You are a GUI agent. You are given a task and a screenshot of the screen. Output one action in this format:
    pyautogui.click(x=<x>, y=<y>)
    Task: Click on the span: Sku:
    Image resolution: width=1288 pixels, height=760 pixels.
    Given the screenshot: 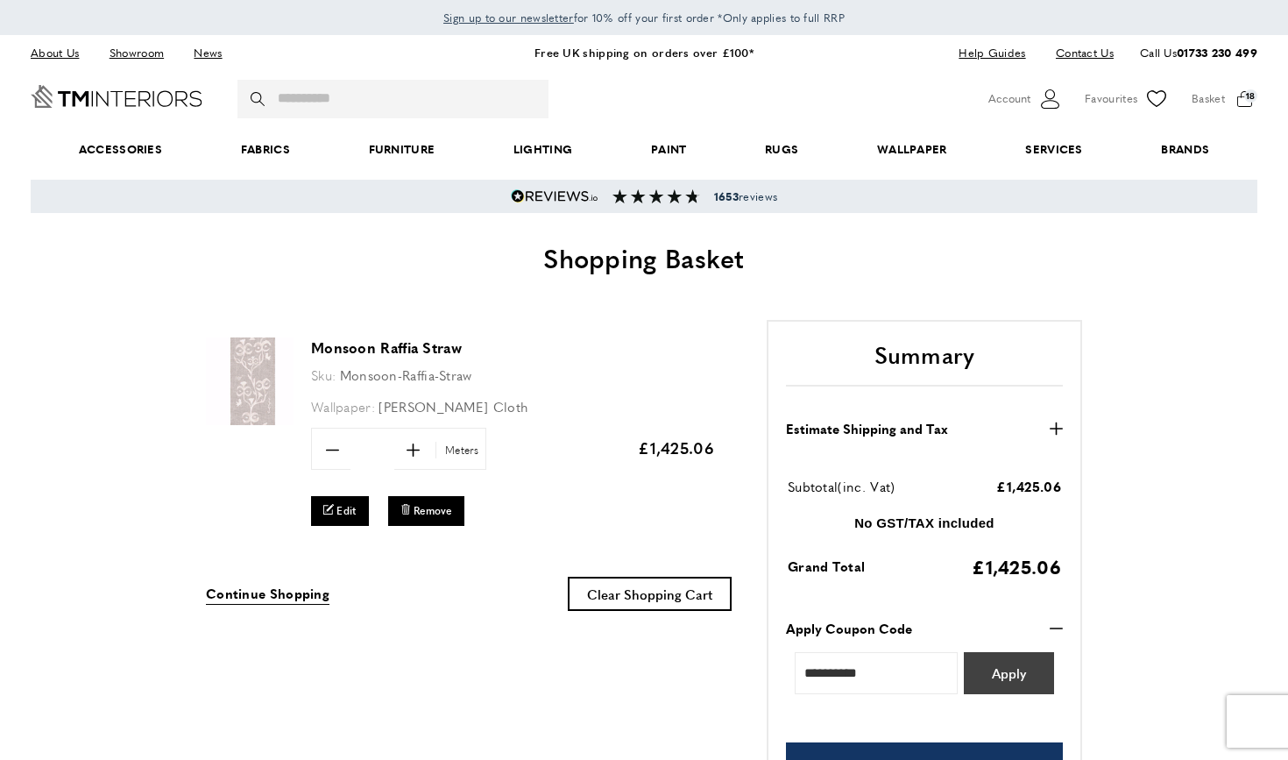 What is the action you would take?
    pyautogui.click(x=323, y=374)
    